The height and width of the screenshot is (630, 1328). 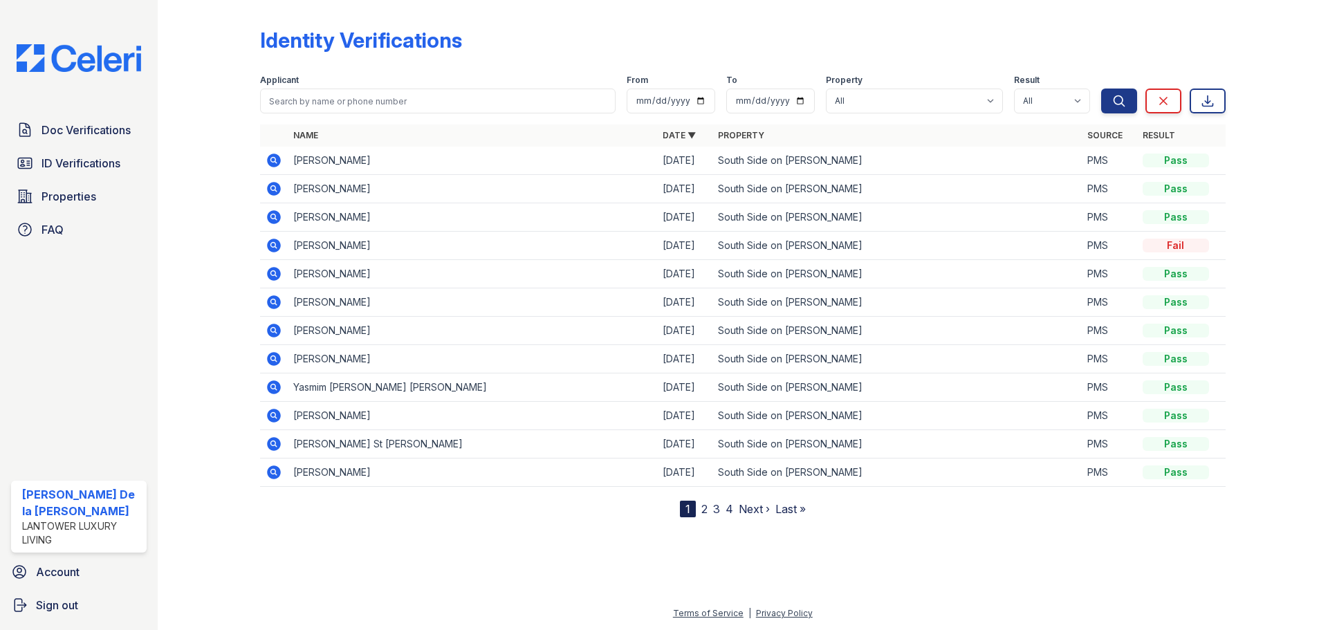 What do you see at coordinates (79, 605) in the screenshot?
I see `a: Sign out` at bounding box center [79, 605].